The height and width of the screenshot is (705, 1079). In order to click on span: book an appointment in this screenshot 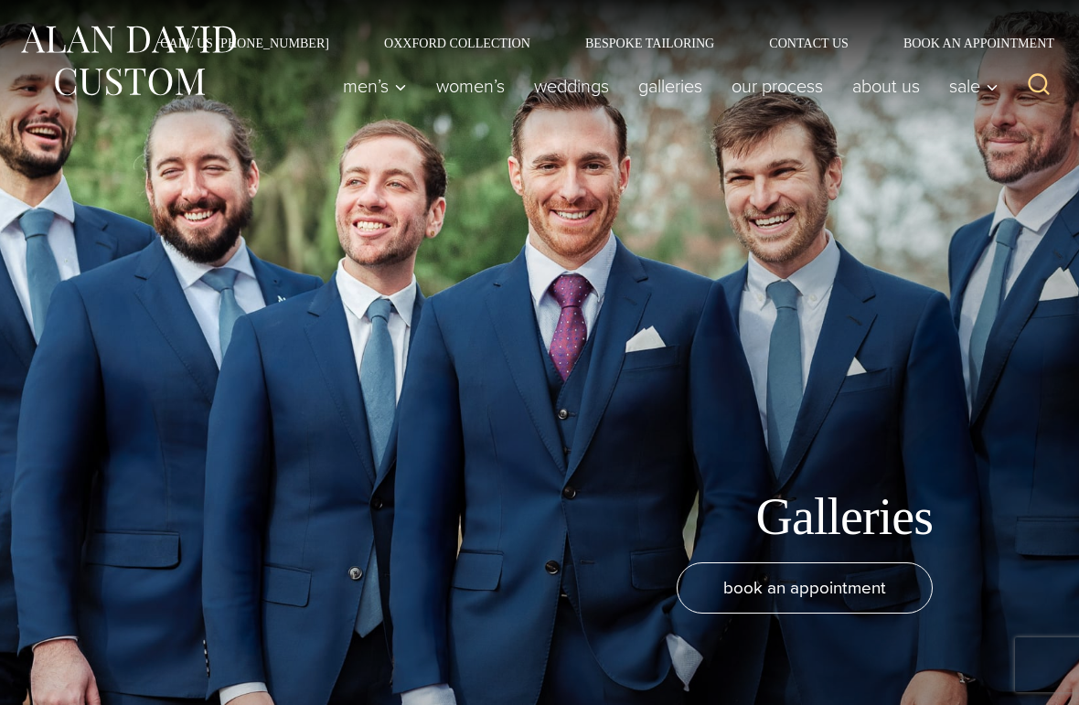, I will do `click(804, 587)`.